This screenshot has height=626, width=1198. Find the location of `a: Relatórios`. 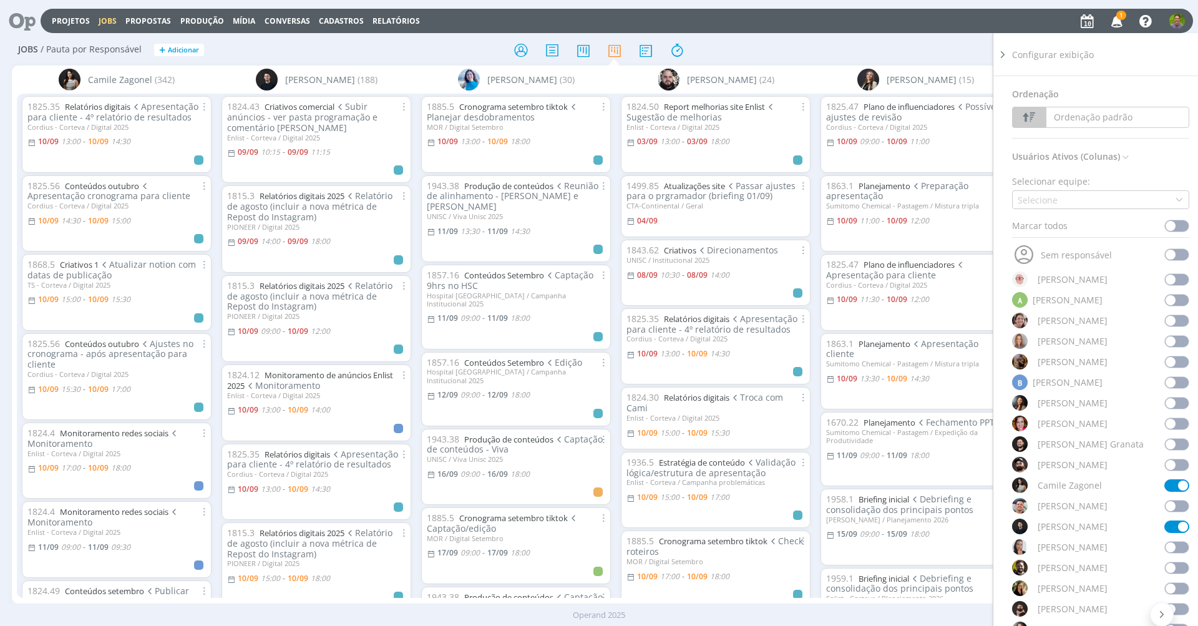

a: Relatórios is located at coordinates (396, 21).